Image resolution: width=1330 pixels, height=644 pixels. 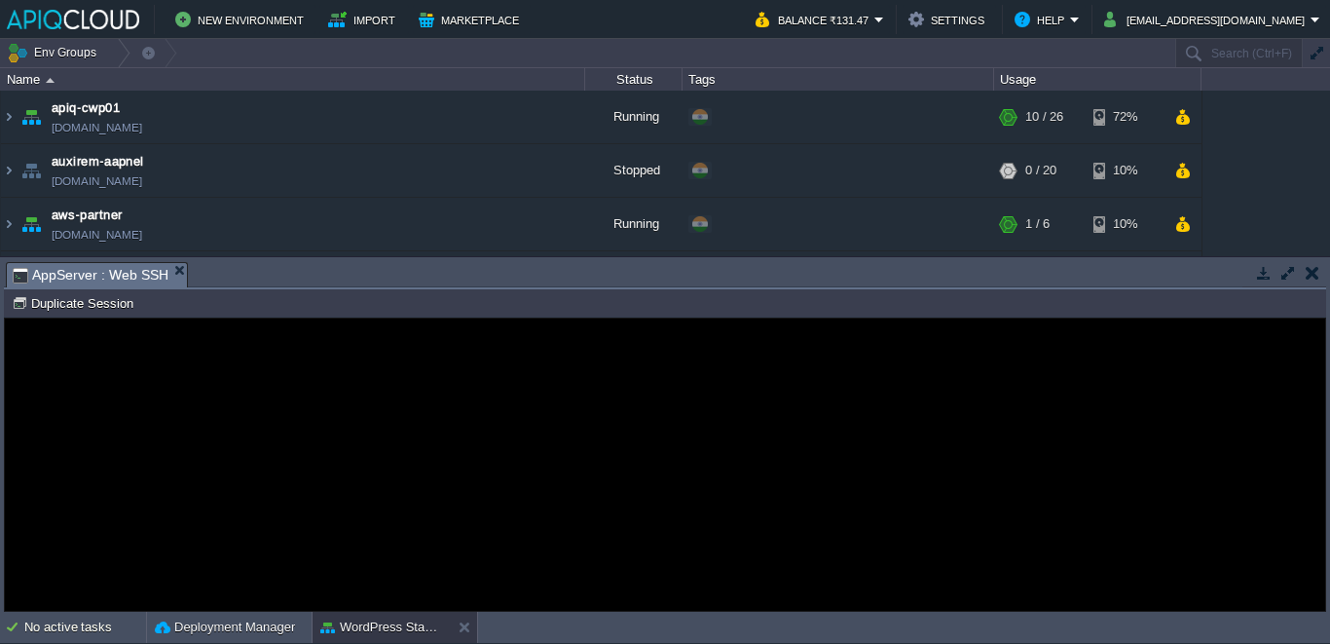 What do you see at coordinates (815, 19) in the screenshot?
I see `button: Balance ₹131.47` at bounding box center [815, 19].